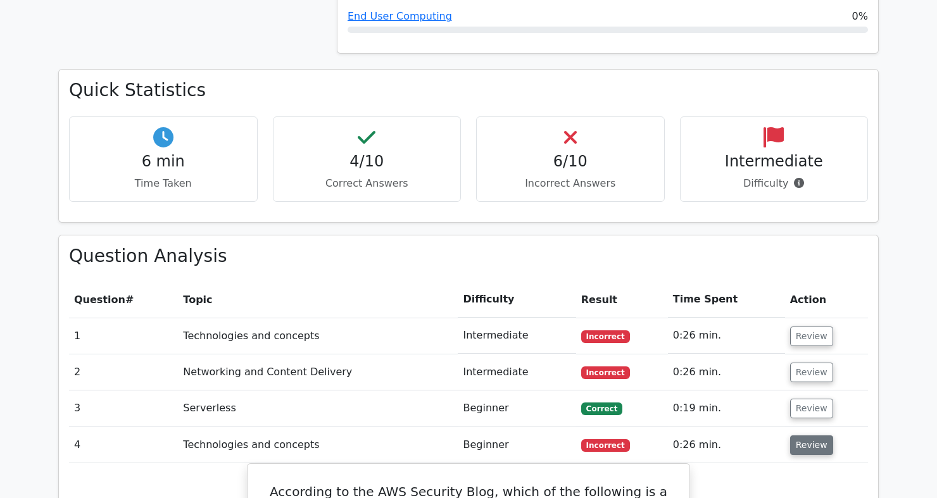 Image resolution: width=937 pixels, height=498 pixels. I want to click on h4: 6/10, so click(570, 161).